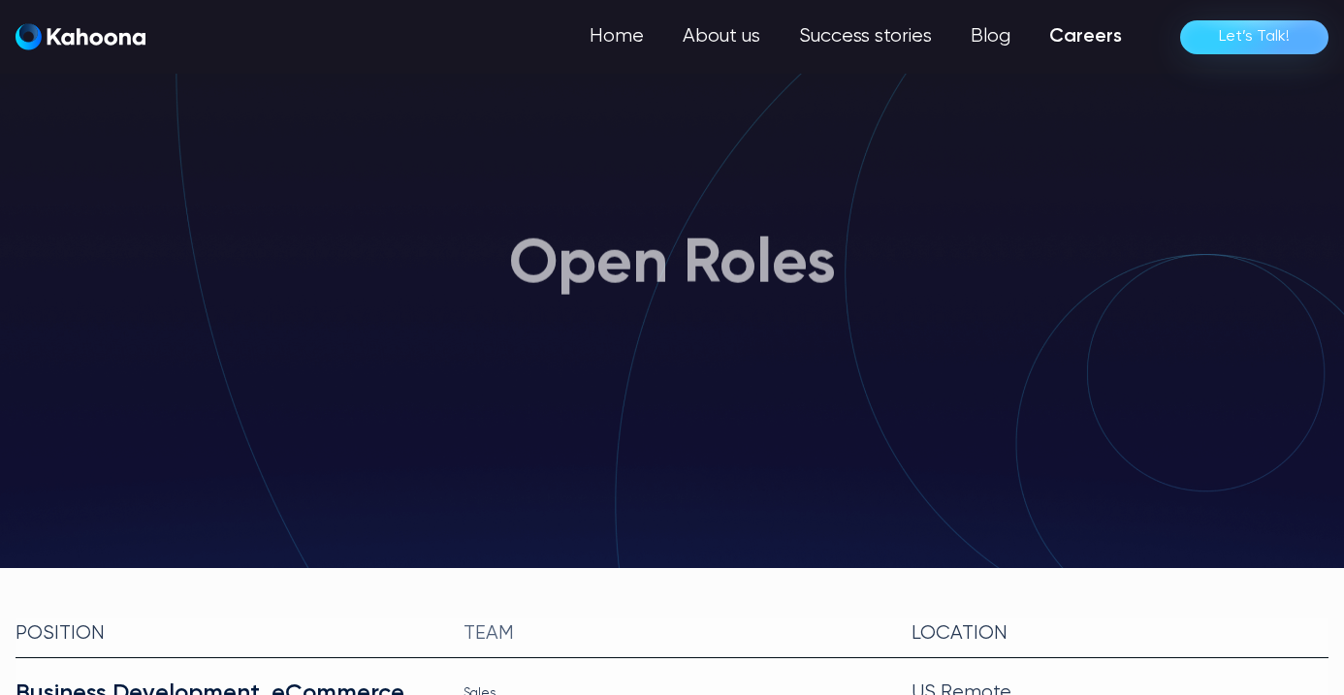 The height and width of the screenshot is (695, 1344). What do you see at coordinates (865, 37) in the screenshot?
I see `a: Success stories` at bounding box center [865, 37].